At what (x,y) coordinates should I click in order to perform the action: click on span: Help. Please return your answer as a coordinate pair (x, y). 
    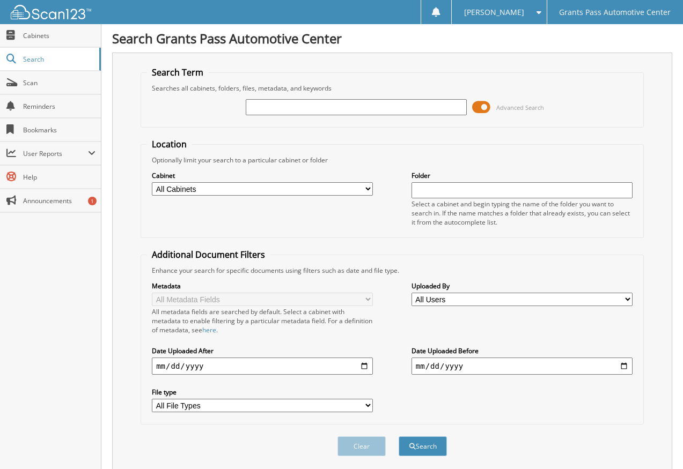
    Looking at the image, I should click on (59, 177).